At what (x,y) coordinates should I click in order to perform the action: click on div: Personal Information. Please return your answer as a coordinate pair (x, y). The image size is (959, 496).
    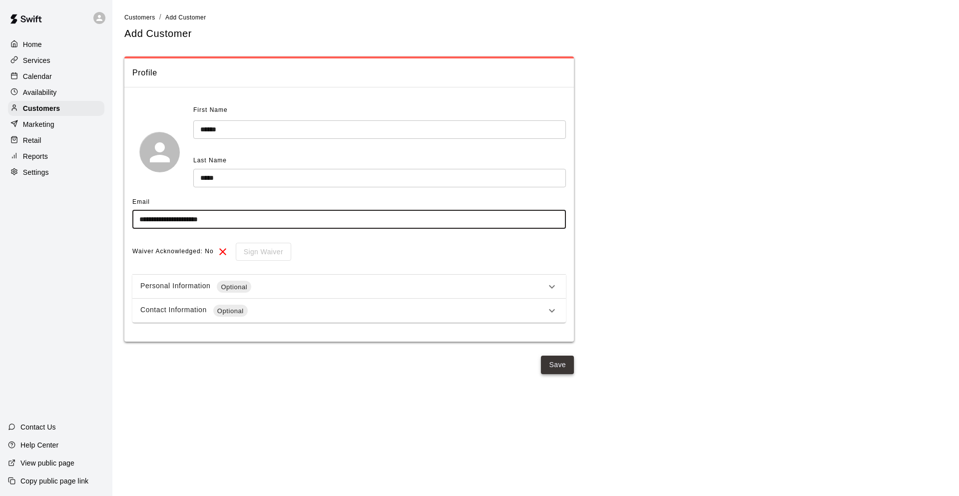
    Looking at the image, I should click on (343, 287).